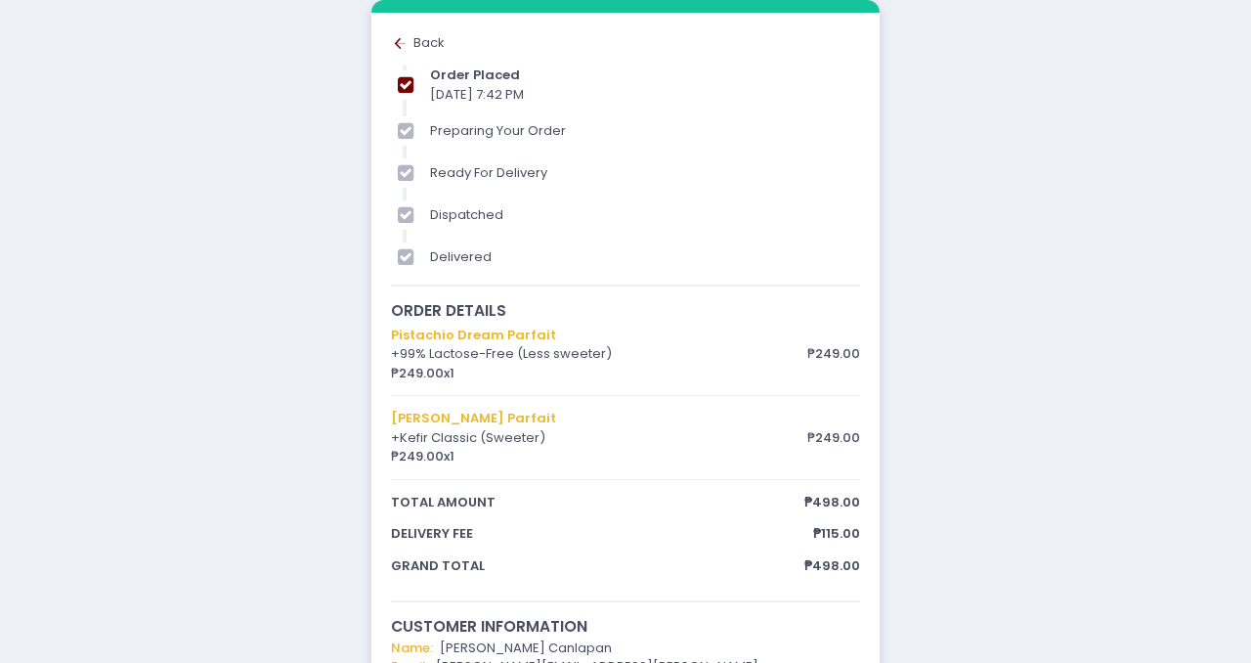 The height and width of the screenshot is (663, 1251). Describe the element at coordinates (625, 310) in the screenshot. I see `div: order details` at that location.